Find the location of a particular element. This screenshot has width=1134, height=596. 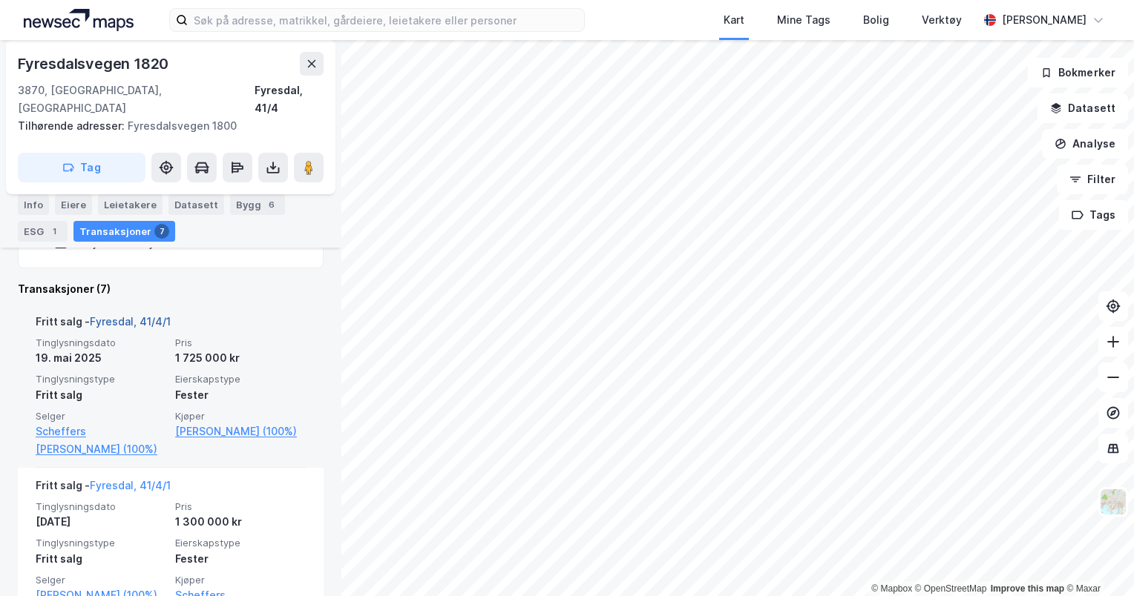

div: ESG is located at coordinates (42, 231).